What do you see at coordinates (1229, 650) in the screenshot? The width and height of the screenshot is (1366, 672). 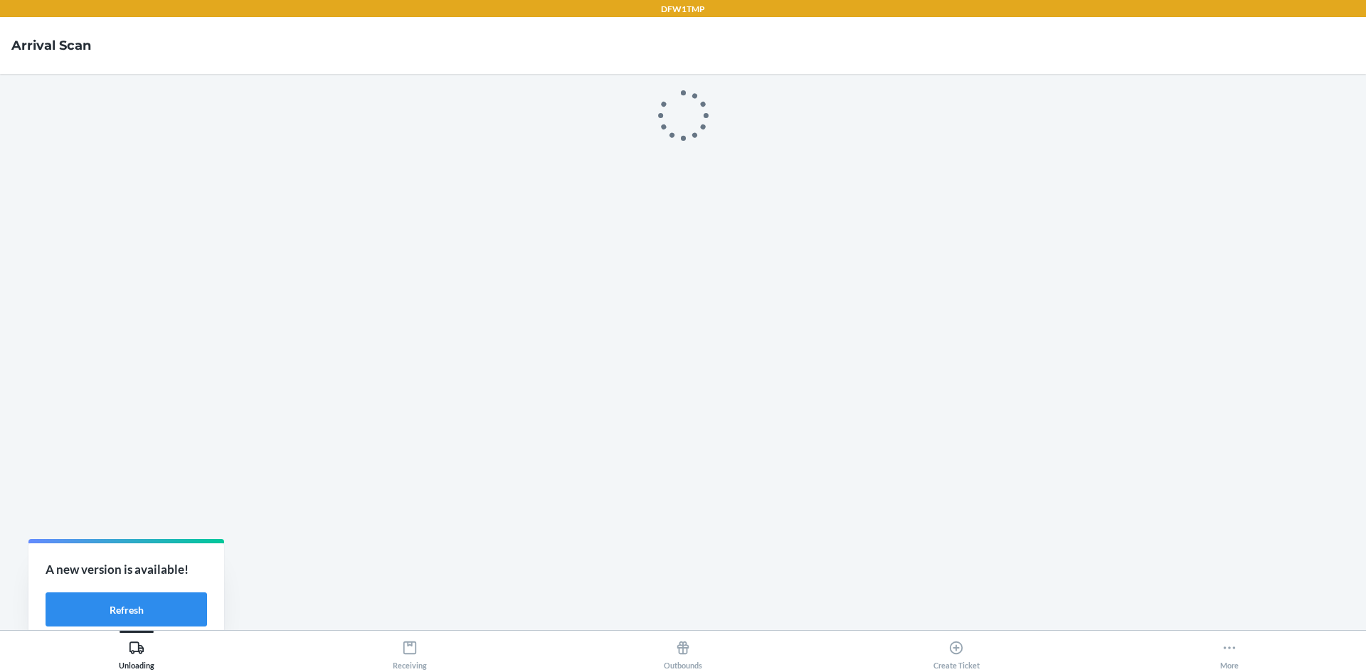 I see `button: More` at bounding box center [1229, 650].